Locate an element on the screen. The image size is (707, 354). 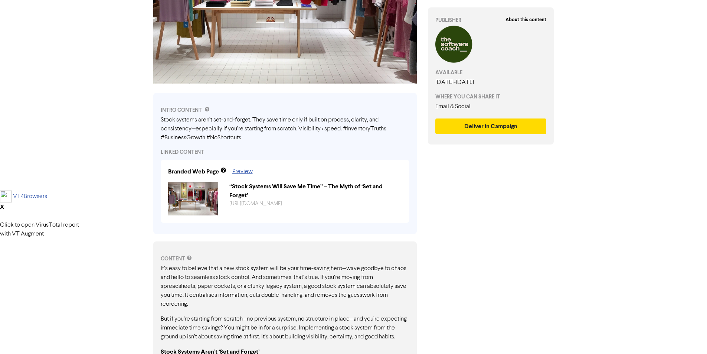
div: Chat Widget is located at coordinates (660, 314).